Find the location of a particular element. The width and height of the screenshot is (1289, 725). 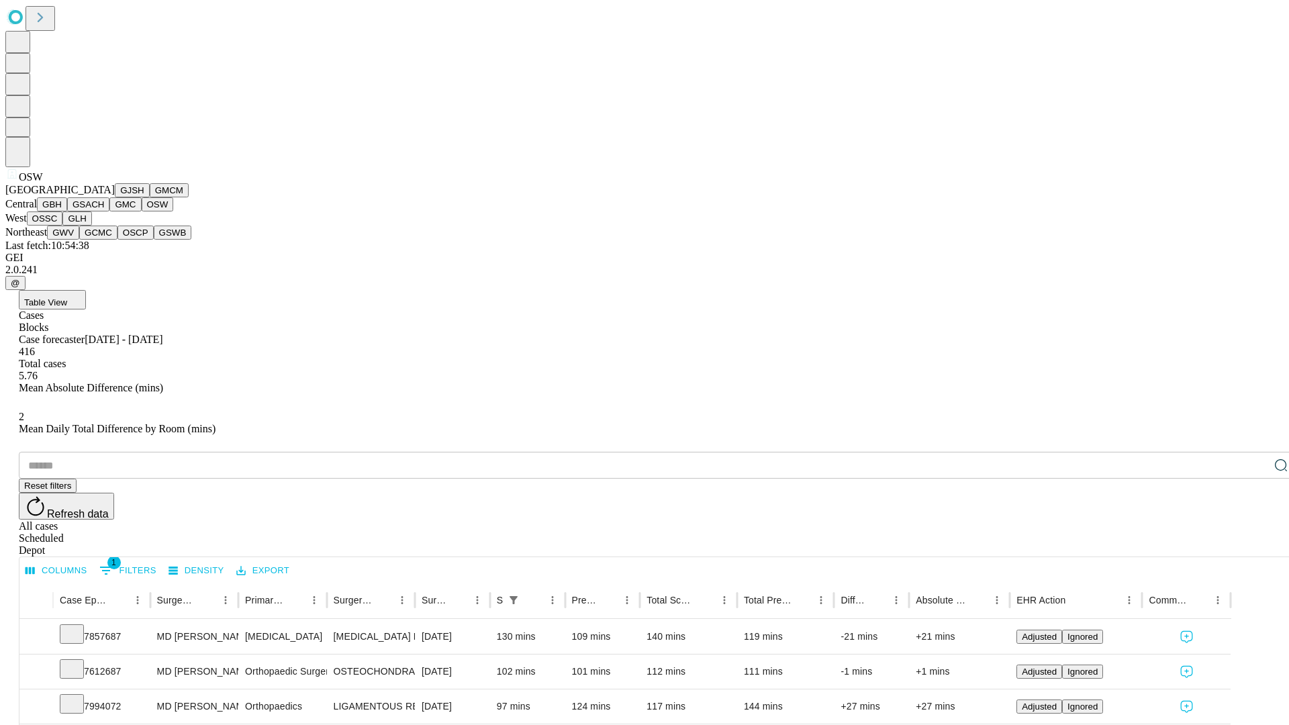

button: GJSH is located at coordinates (132, 190).